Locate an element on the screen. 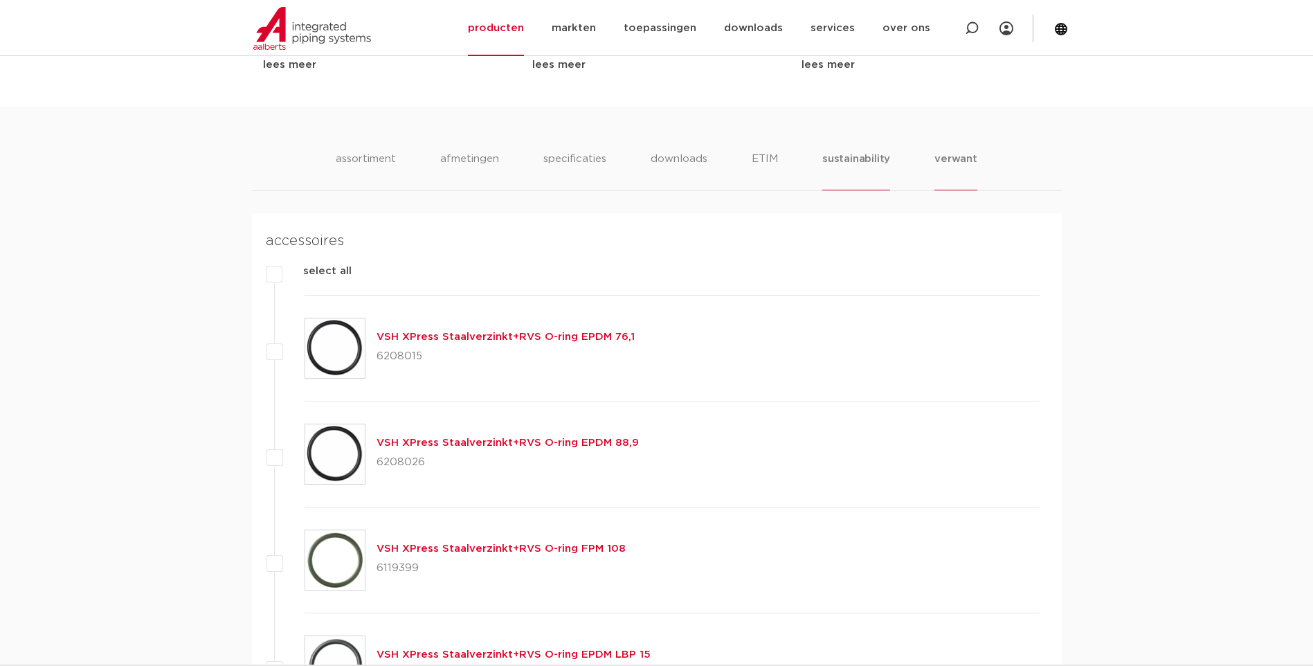 The image size is (1313, 666). p: 6119399 is located at coordinates (501, 568).